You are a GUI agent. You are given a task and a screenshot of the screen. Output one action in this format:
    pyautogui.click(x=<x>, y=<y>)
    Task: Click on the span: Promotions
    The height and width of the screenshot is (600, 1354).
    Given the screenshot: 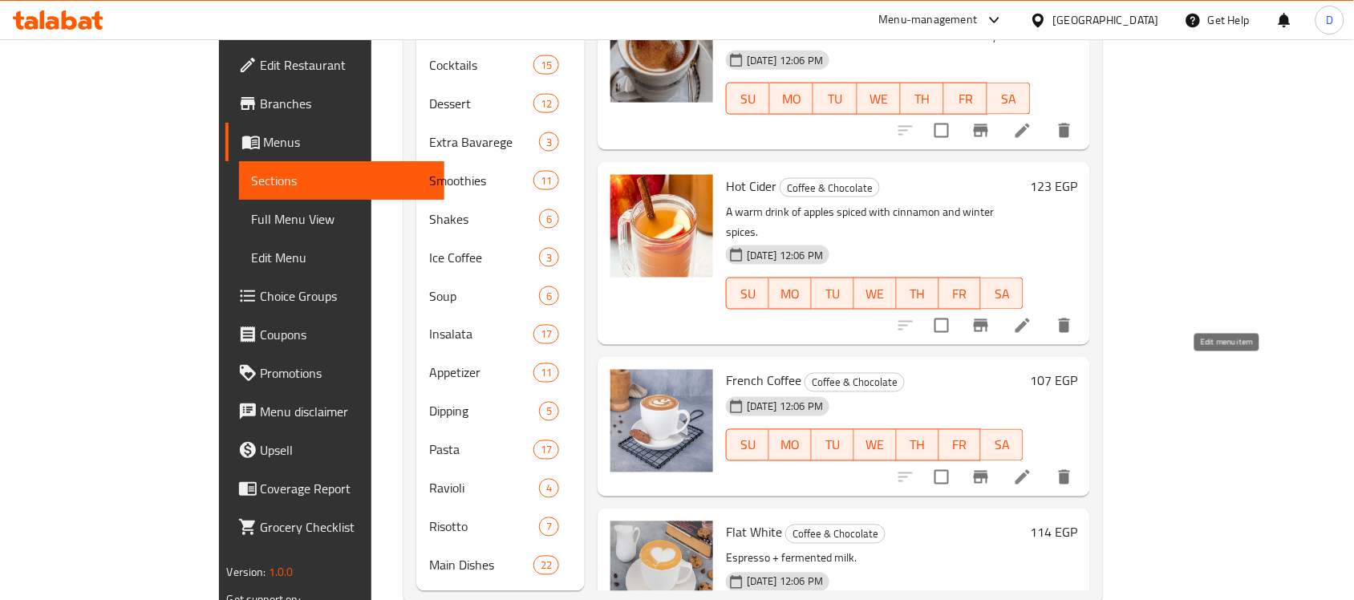 What is the action you would take?
    pyautogui.click(x=346, y=373)
    